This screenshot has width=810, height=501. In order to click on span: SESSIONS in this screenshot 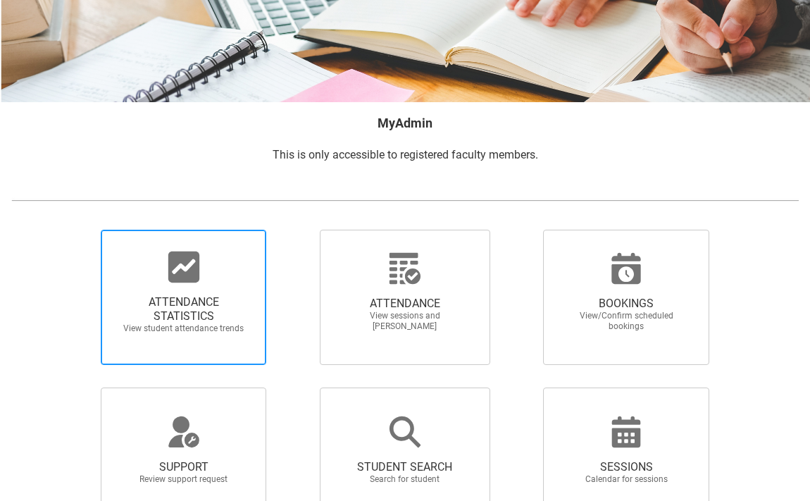, I will do `click(626, 467)`.